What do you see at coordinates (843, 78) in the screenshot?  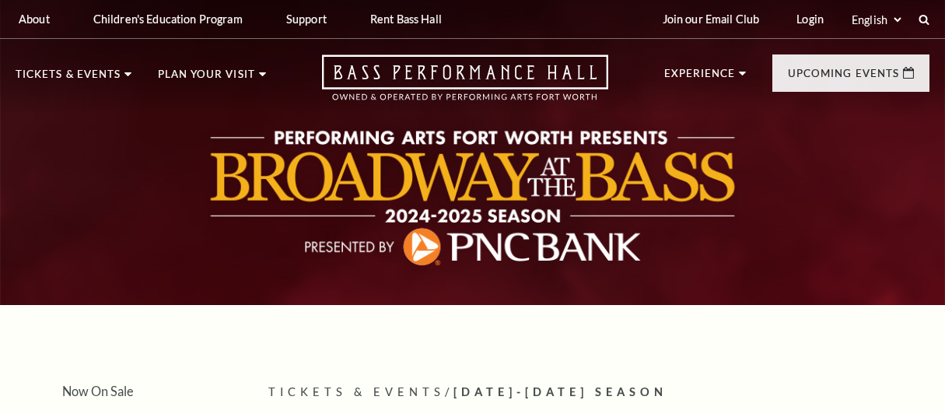 I see `p: Upcoming Events` at bounding box center [843, 78].